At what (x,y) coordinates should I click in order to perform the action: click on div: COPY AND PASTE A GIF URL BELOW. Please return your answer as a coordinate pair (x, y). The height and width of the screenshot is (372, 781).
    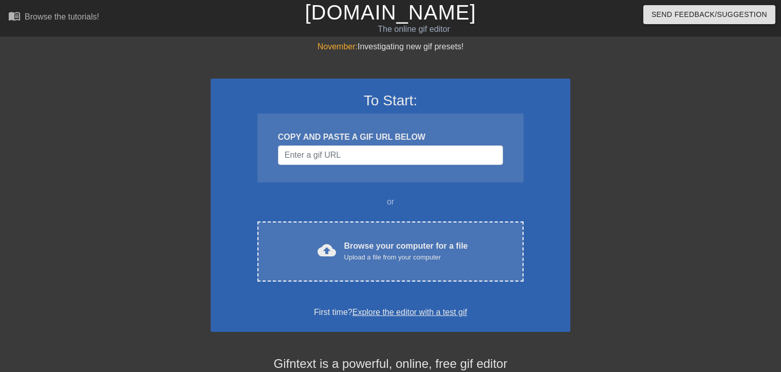
    Looking at the image, I should click on (391, 137).